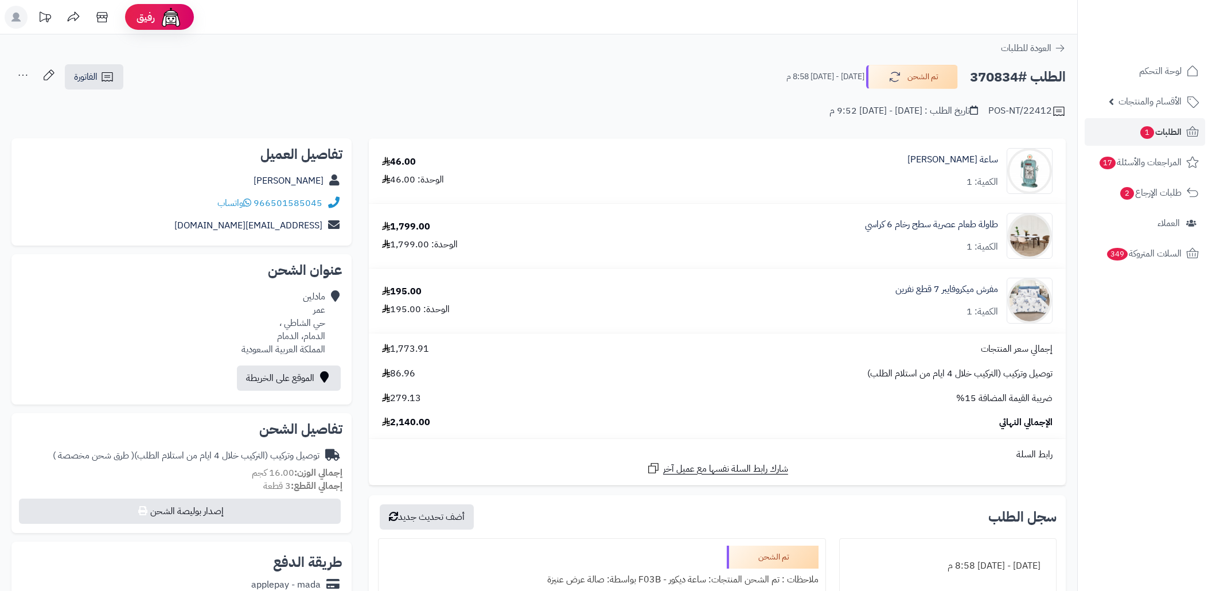 The image size is (1212, 591). What do you see at coordinates (406, 349) in the screenshot?
I see `span: 1,773.91` at bounding box center [406, 349].